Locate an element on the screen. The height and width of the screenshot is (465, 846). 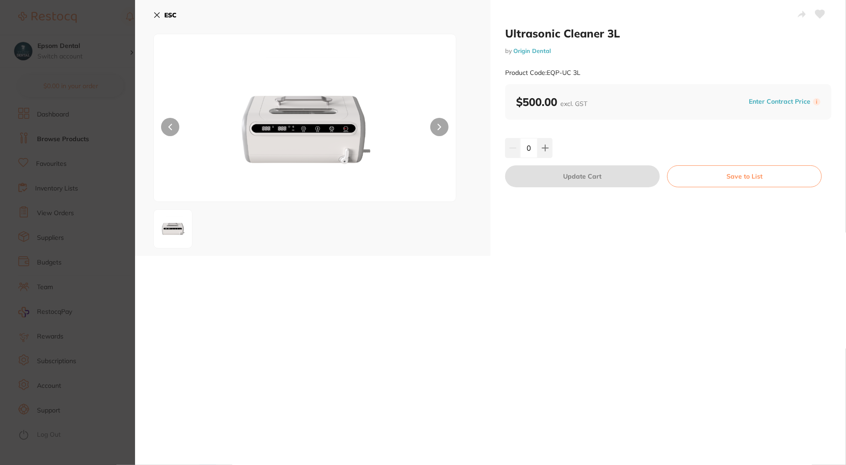
h2: Ultrasonic Cleaner 3L is located at coordinates (668, 33).